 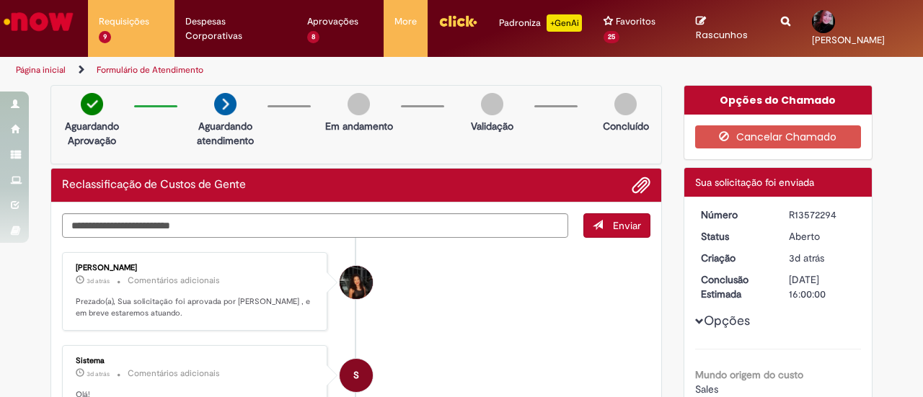 What do you see at coordinates (749, 375) in the screenshot?
I see `b: Mundo origem do custo` at bounding box center [749, 375].